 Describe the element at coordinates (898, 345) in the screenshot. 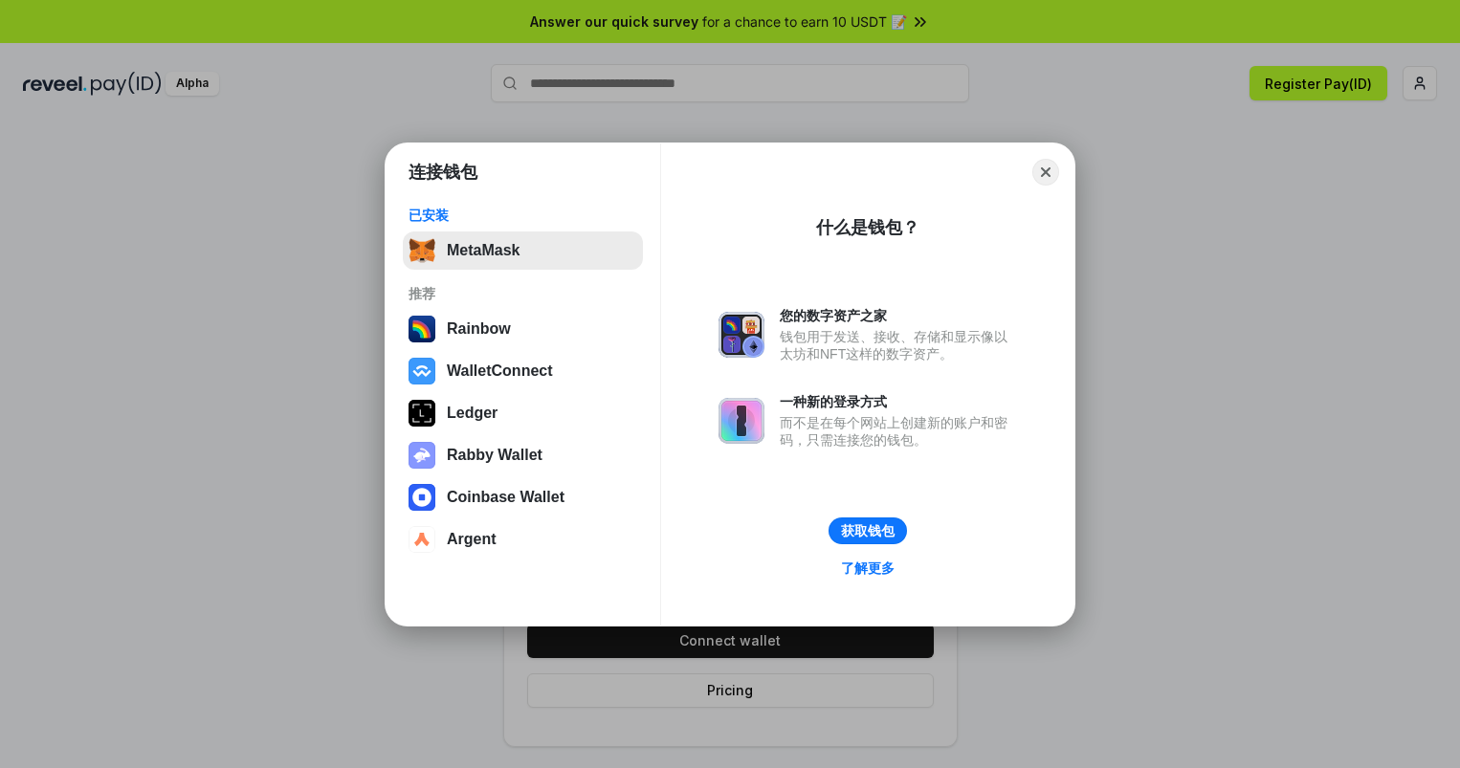

I see `div: 钱包用于发送、接收、存储和显示像以太坊和NFT这样的数字资产。` at that location.